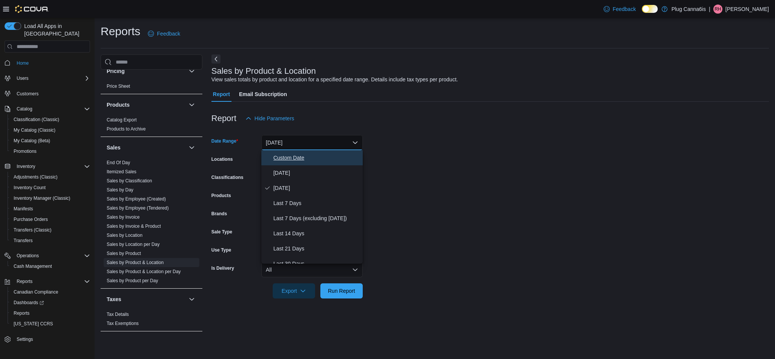 This screenshot has height=359, width=775. What do you see at coordinates (219, 214) in the screenshot?
I see `label: Brands` at bounding box center [219, 214].